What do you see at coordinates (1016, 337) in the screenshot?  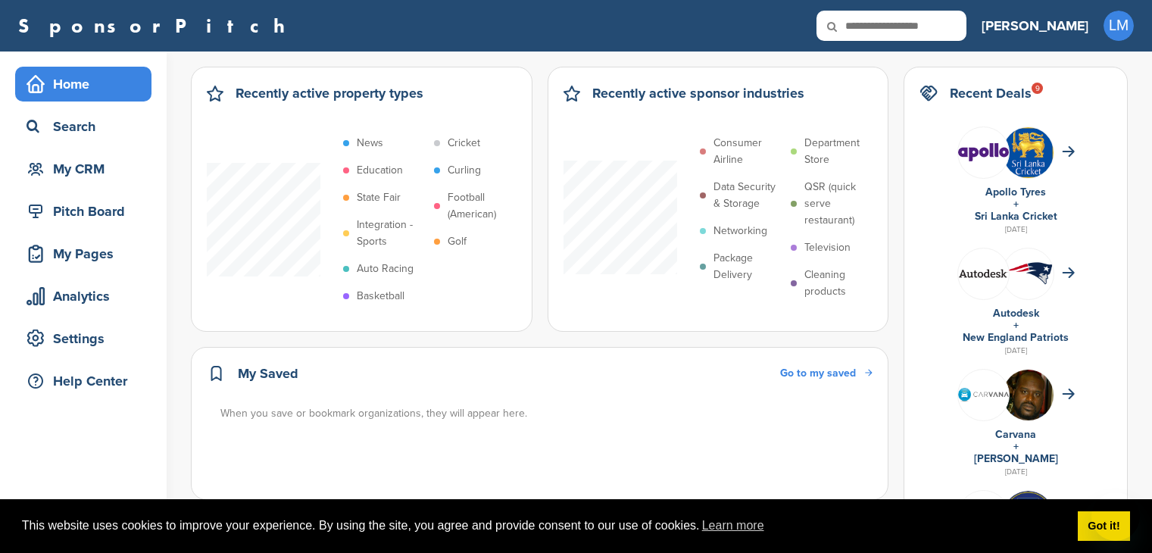 I see `a: New England Patriots` at bounding box center [1016, 337].